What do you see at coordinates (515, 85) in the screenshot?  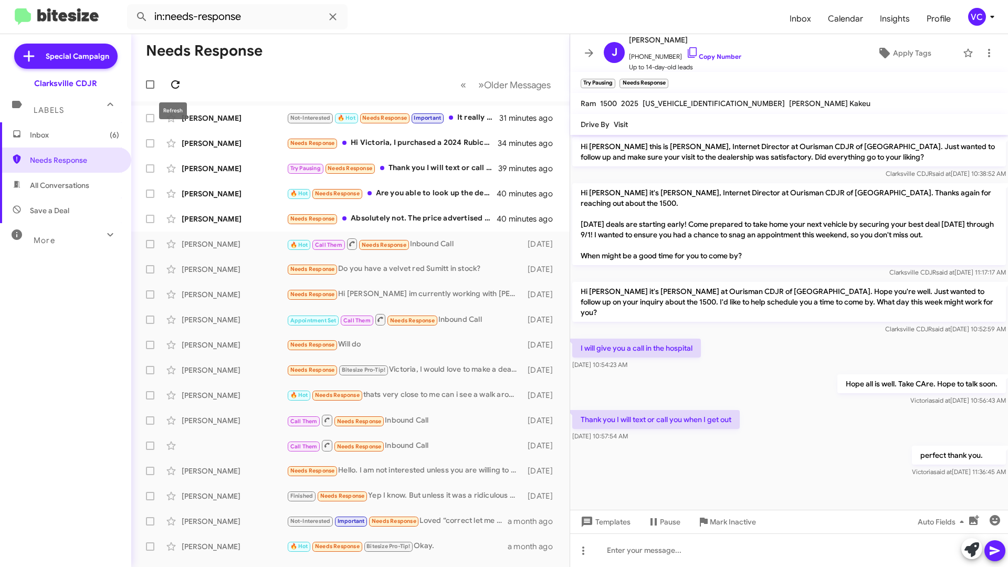 I see `button: Next` at bounding box center [515, 85].